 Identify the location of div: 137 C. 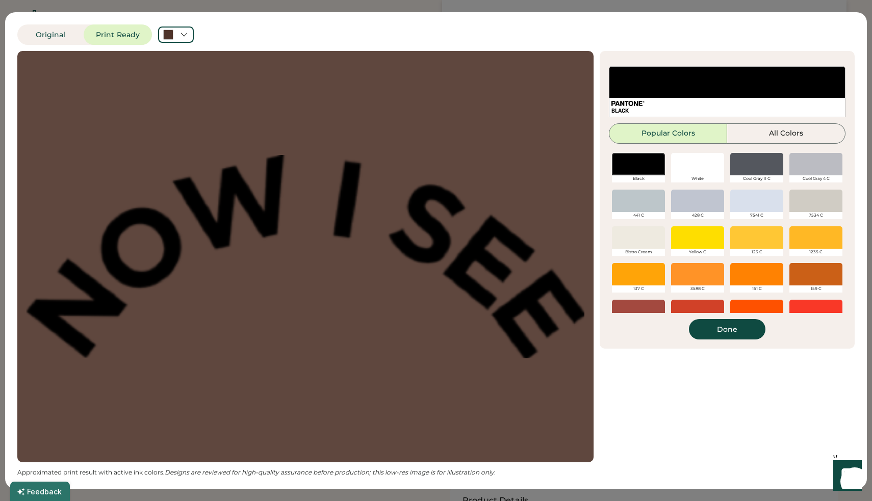
(638, 289).